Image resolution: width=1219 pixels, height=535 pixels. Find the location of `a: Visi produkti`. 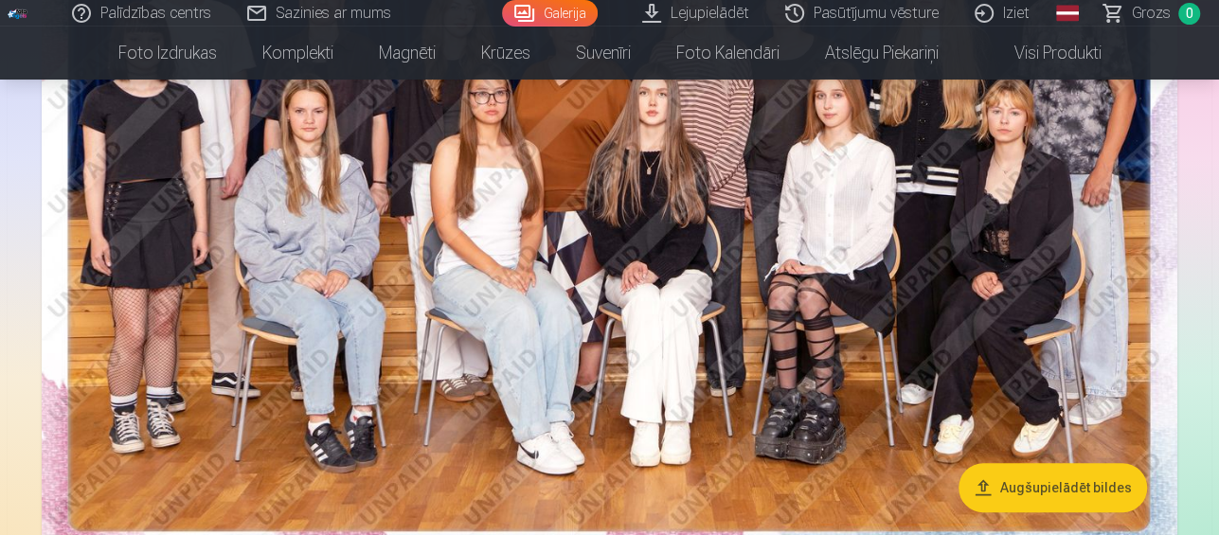

a: Visi produkti is located at coordinates (1043, 53).